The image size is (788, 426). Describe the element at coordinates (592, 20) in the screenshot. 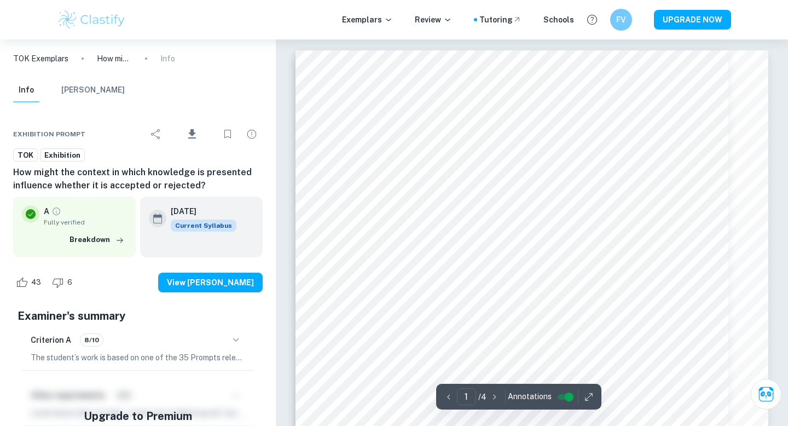

I see `button: Help and Feedback` at that location.